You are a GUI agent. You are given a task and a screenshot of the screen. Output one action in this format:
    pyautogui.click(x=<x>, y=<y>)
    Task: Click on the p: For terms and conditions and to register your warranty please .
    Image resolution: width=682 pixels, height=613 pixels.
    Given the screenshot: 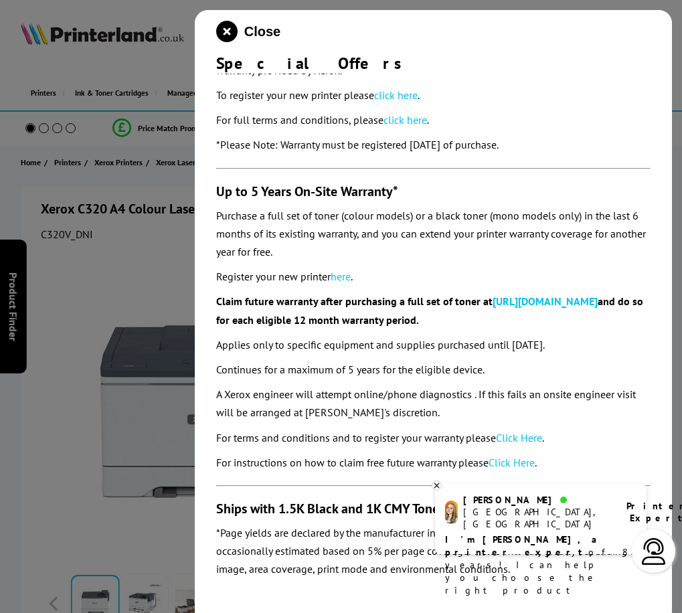 What is the action you would take?
    pyautogui.click(x=433, y=438)
    